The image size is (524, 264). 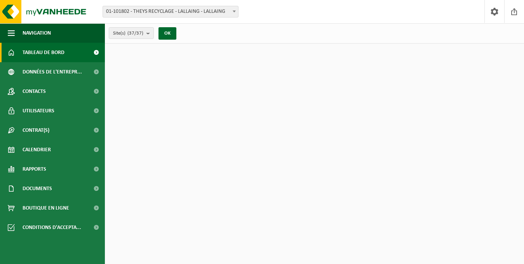 What do you see at coordinates (131, 33) in the screenshot?
I see `button: Site(s)(37/37)` at bounding box center [131, 33].